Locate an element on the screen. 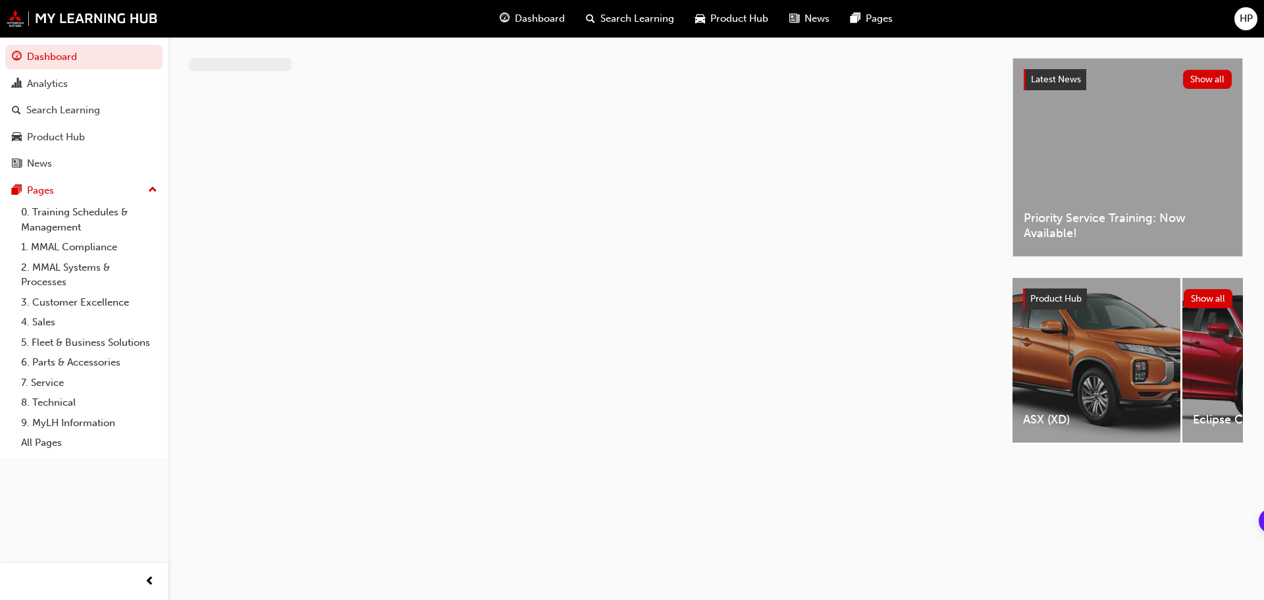  a: news-iconNews is located at coordinates (809, 18).